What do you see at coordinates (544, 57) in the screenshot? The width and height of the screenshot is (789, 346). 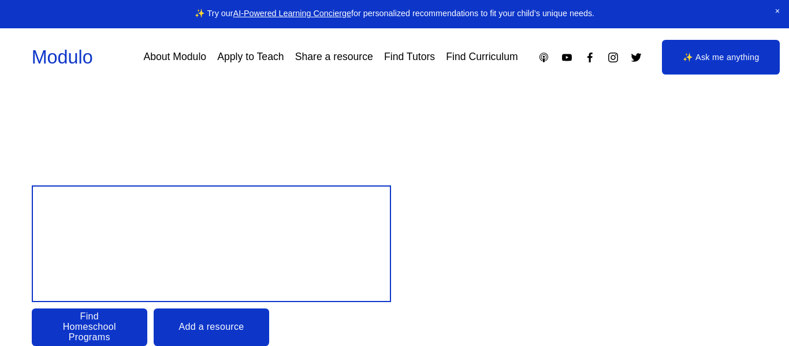 I see `a: Apple Podcasts` at bounding box center [544, 57].